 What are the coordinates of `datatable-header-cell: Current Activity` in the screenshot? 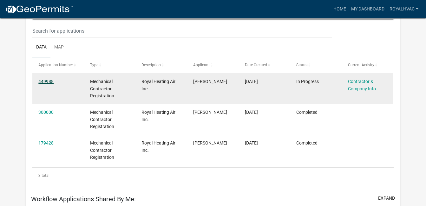 It's located at (368, 65).